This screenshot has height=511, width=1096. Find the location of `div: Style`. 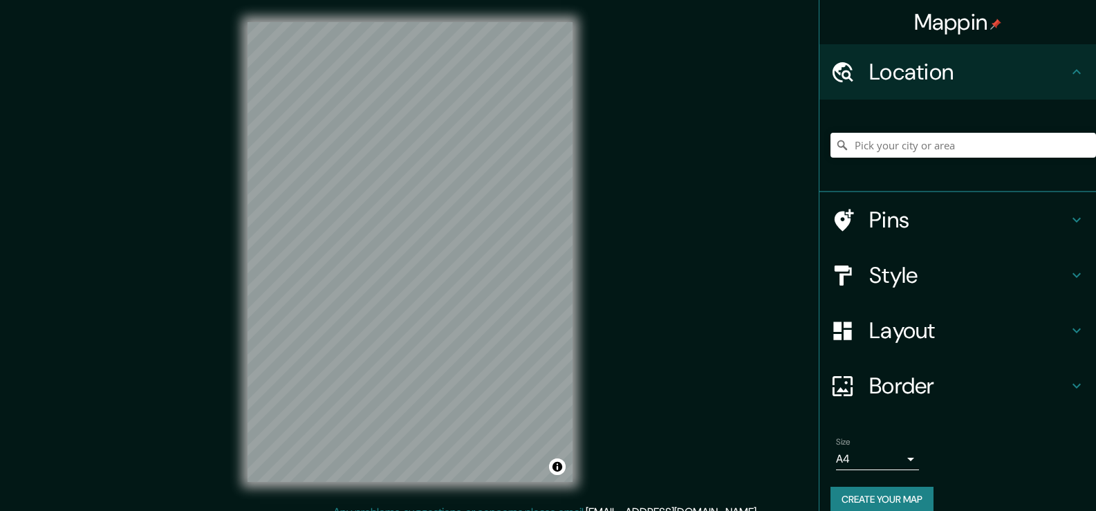

div: Style is located at coordinates (957, 275).